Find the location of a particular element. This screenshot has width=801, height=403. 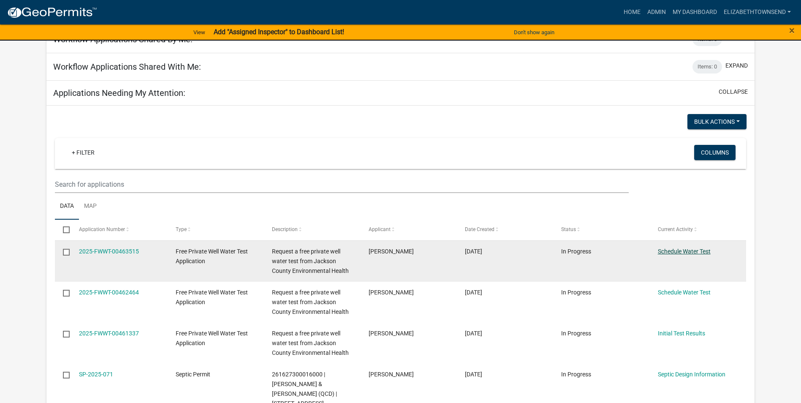

datatable-header-cell: Applicant is located at coordinates (408, 230).